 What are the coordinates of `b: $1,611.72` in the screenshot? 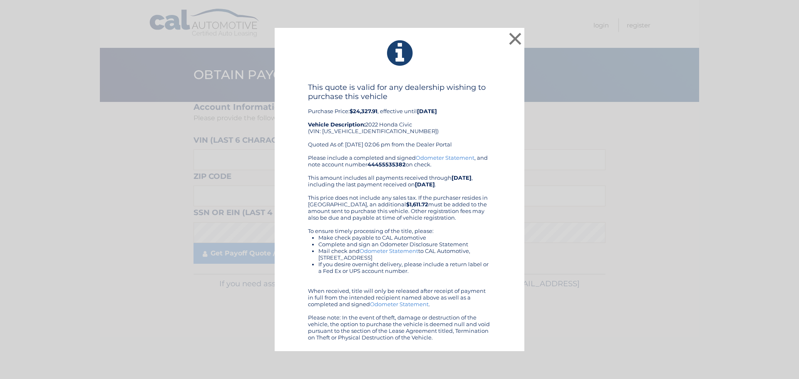 It's located at (417, 204).